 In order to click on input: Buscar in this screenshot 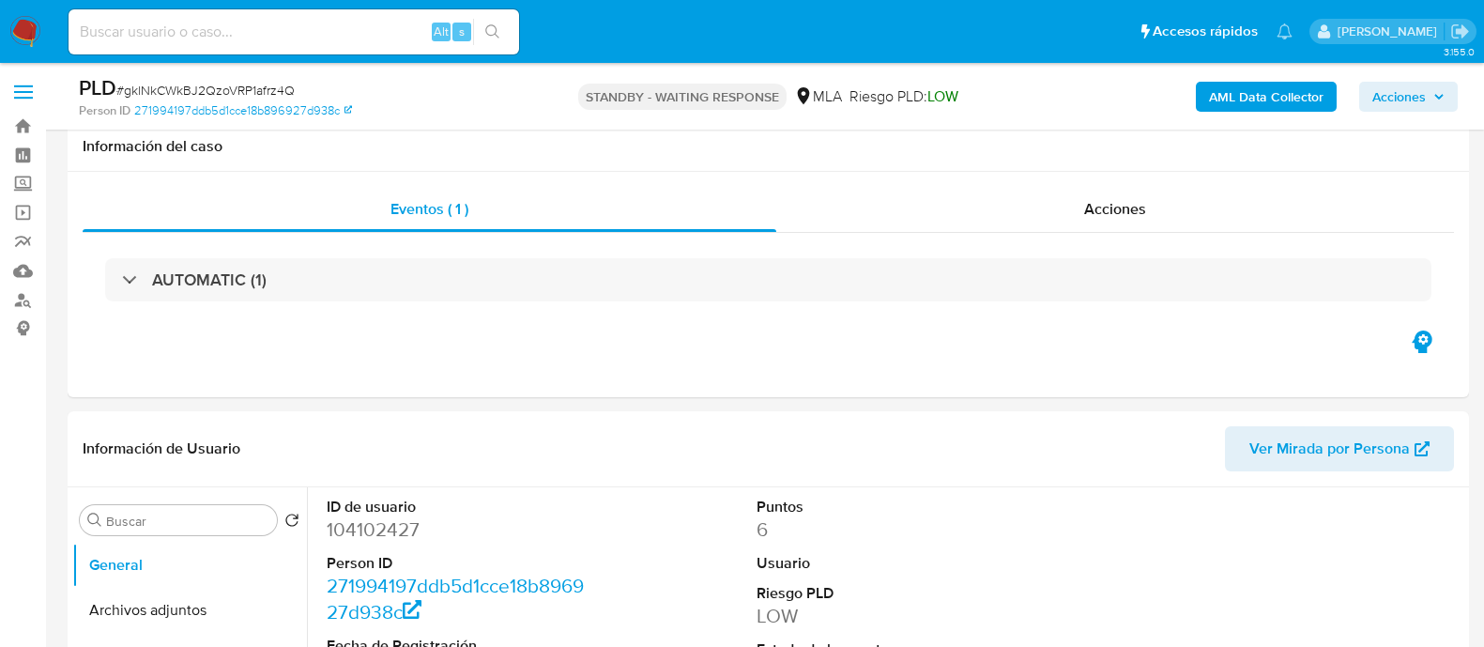, I will do `click(188, 521)`.